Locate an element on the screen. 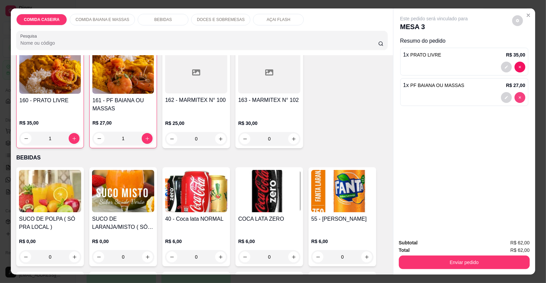 This screenshot has width=546, height=283. p: DOCES E SOBREMESAS is located at coordinates (221, 20).